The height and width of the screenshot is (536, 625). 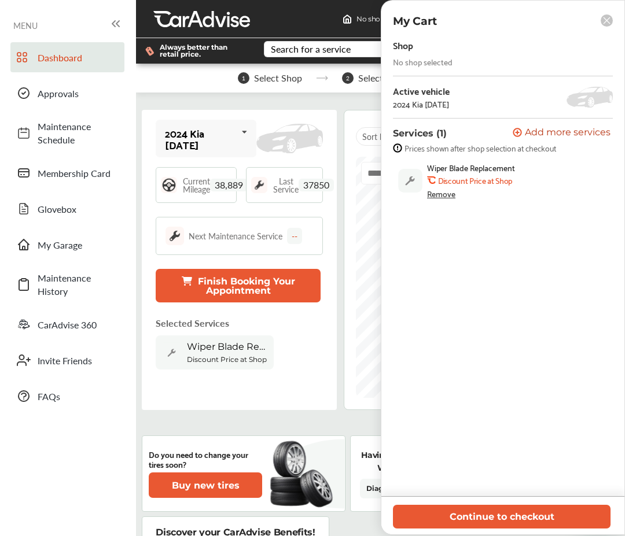 I want to click on span: 37850, so click(x=316, y=185).